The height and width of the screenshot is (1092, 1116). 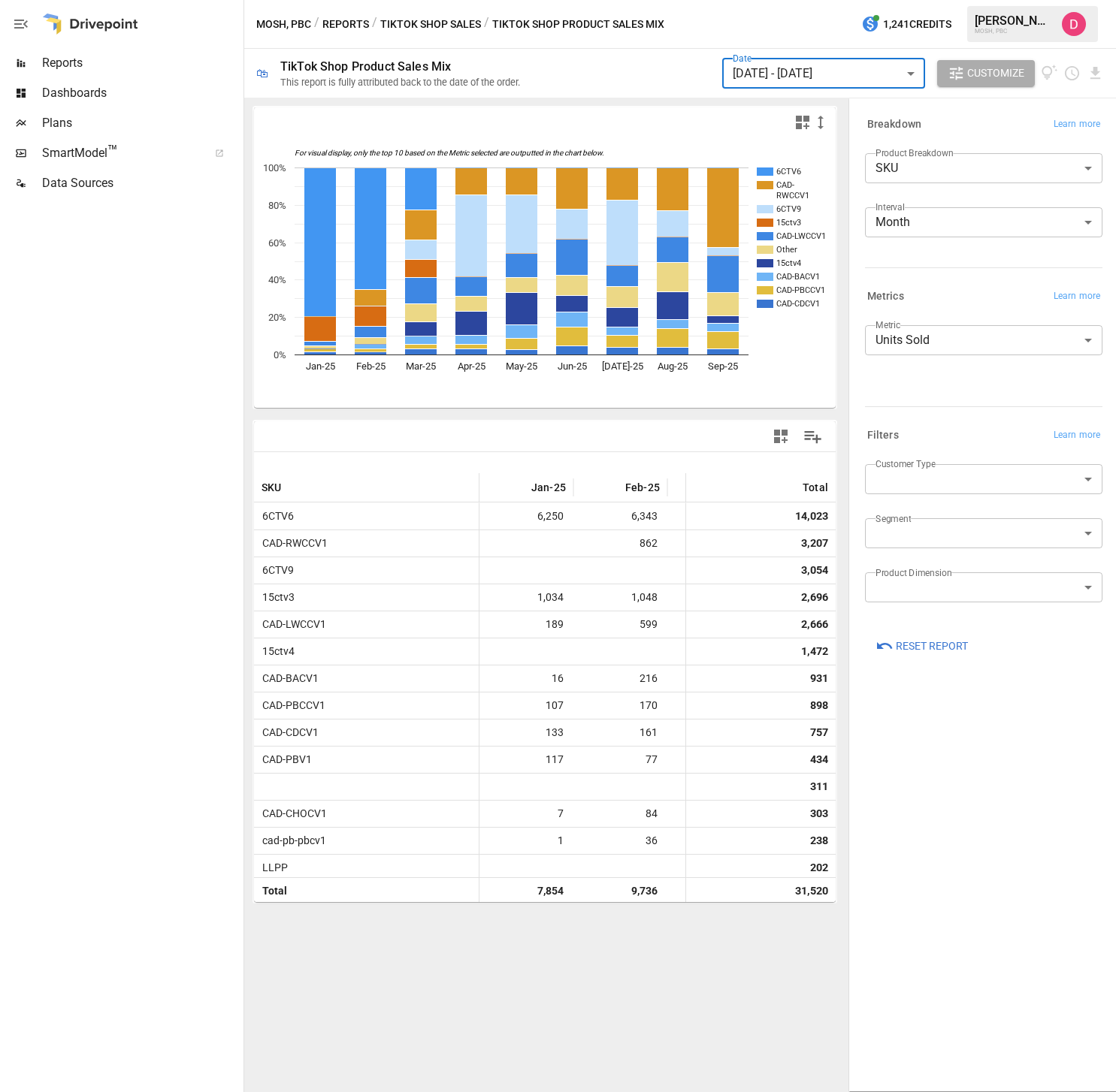 I want to click on span: 107, so click(x=526, y=705).